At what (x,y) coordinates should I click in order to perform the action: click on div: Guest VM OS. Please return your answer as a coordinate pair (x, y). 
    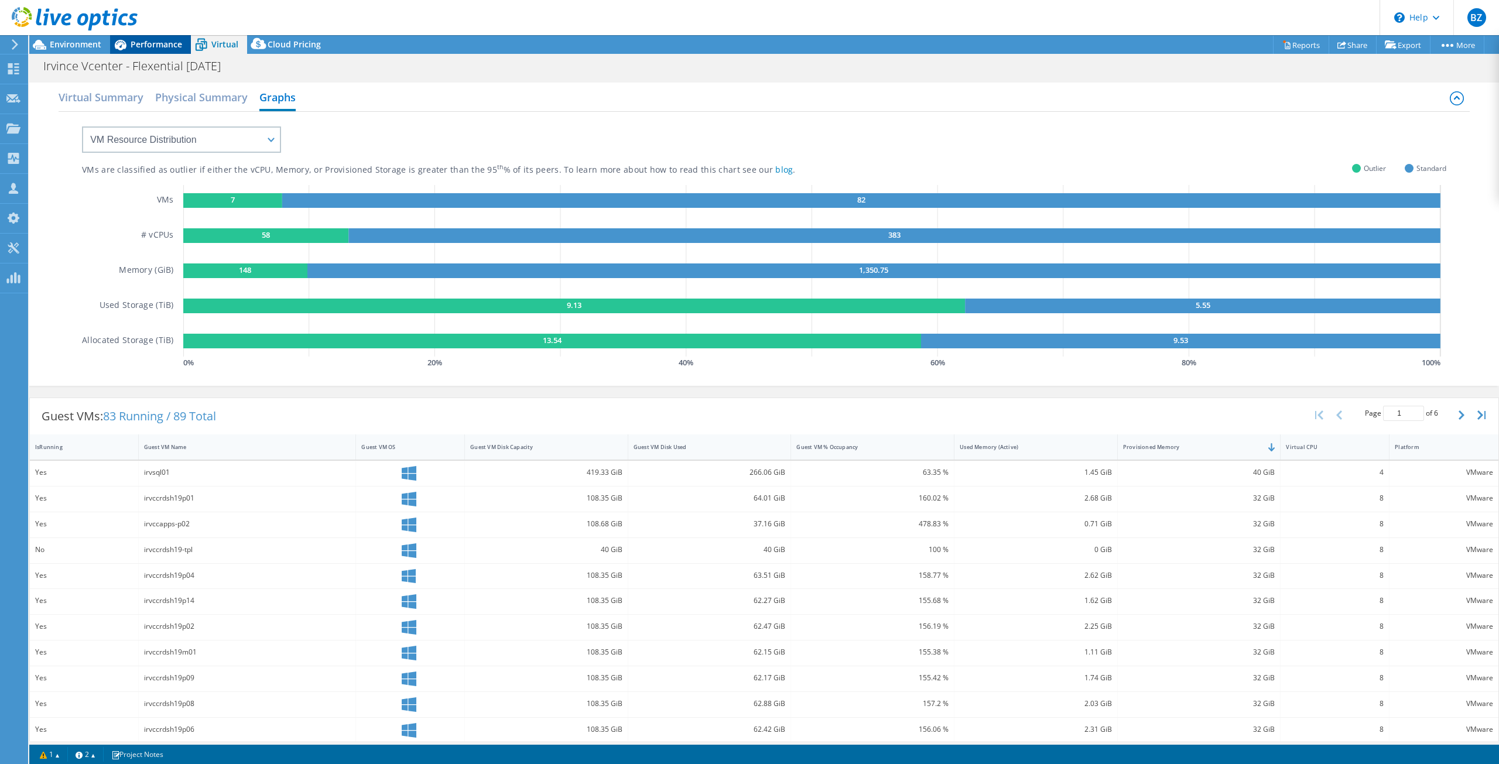
    Looking at the image, I should click on (403, 447).